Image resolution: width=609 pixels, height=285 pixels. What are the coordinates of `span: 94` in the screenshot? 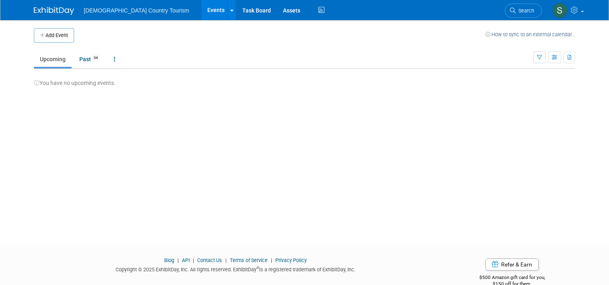 It's located at (96, 58).